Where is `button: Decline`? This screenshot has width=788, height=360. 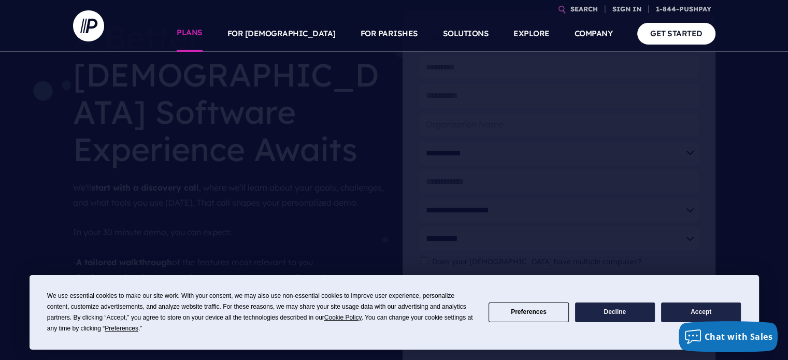
button: Decline is located at coordinates (615, 312).